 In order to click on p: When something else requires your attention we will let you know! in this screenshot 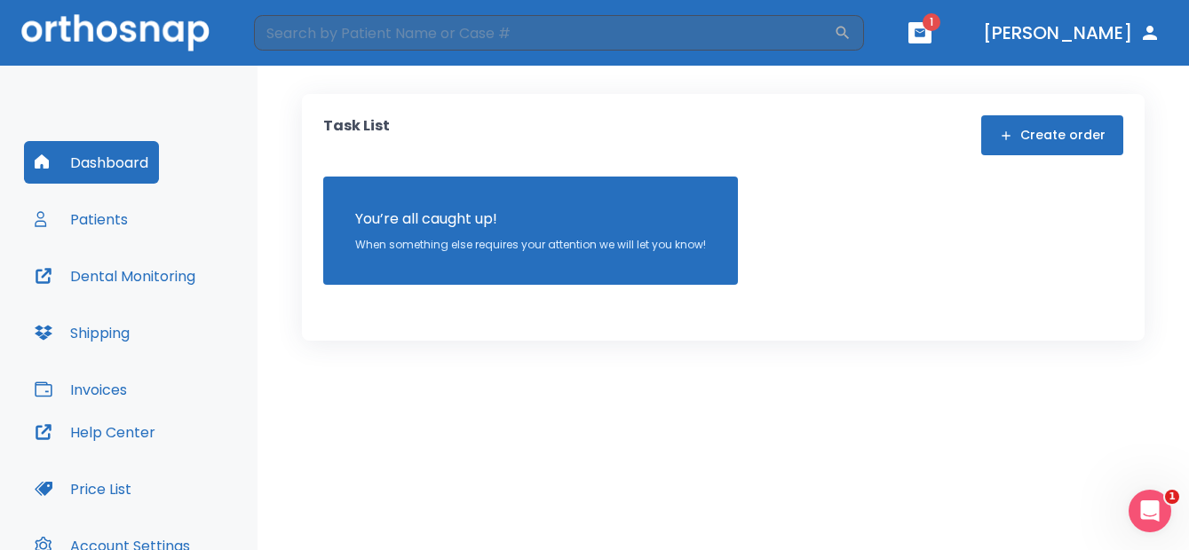, I will do `click(530, 245)`.